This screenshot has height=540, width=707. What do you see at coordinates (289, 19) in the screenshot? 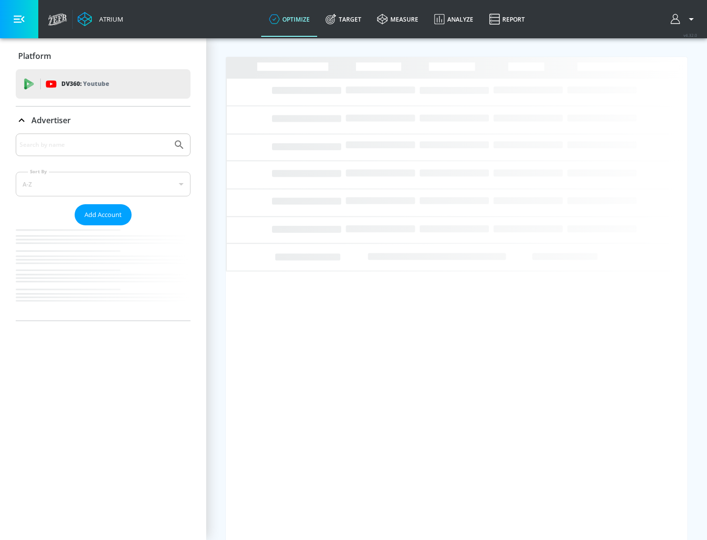
I see `a: optimize` at bounding box center [289, 19].